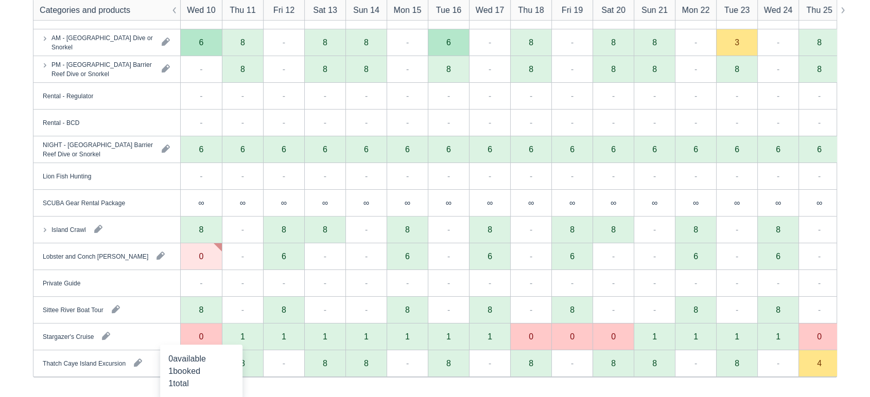 This screenshot has height=397, width=870. Describe the element at coordinates (572, 10) in the screenshot. I see `div: Fri 19` at that location.